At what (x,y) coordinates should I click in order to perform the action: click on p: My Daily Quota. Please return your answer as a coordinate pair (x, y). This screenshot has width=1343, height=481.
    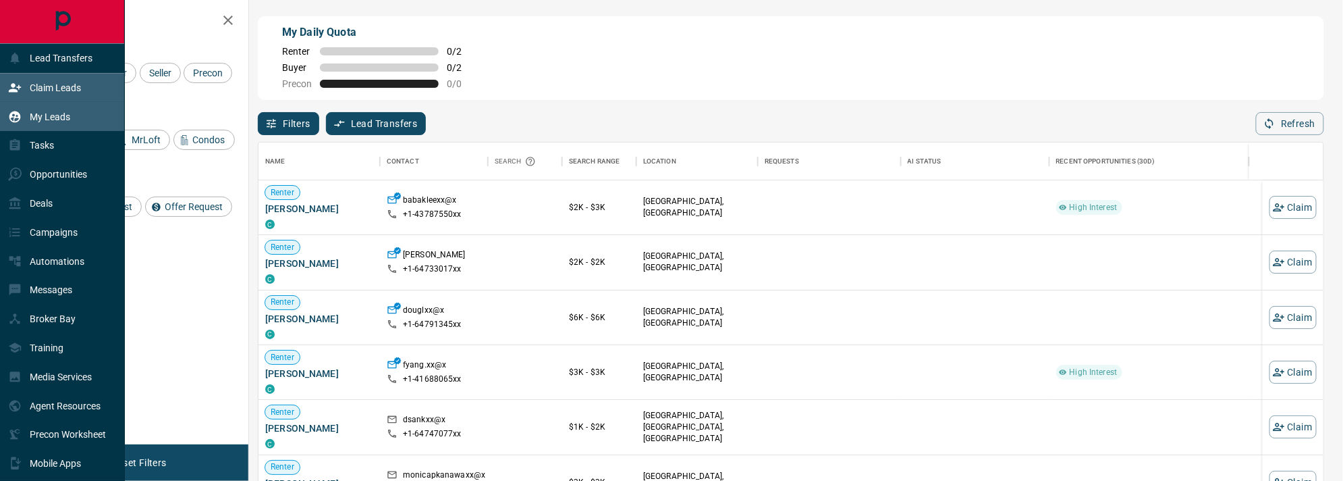
    Looking at the image, I should click on (379, 32).